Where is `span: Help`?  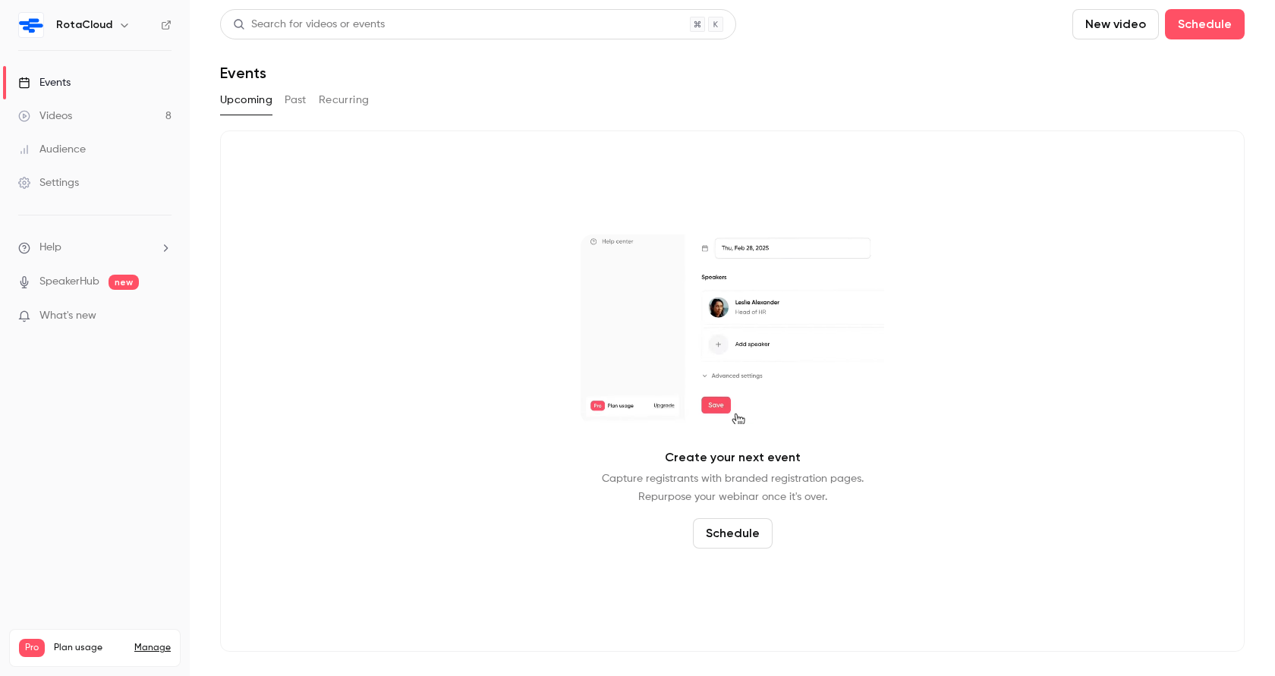
span: Help is located at coordinates (50, 247).